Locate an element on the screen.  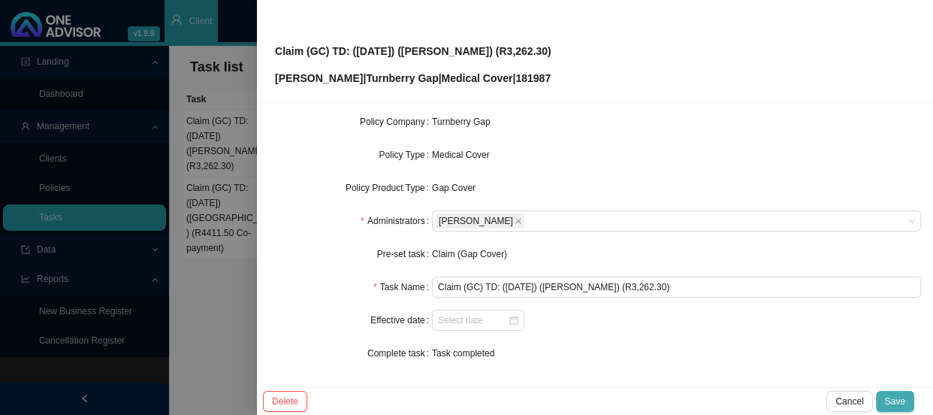
label: Complete task is located at coordinates (400, 353).